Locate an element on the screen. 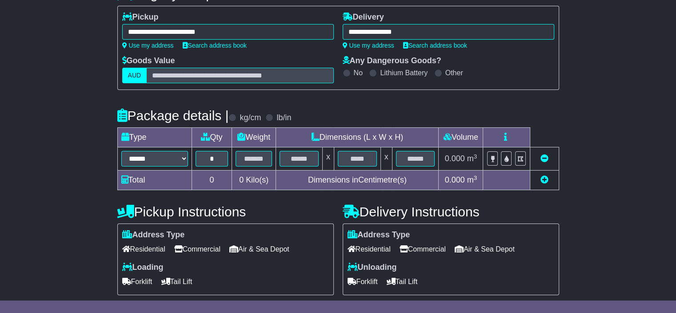 Image resolution: width=676 pixels, height=313 pixels. a: Add new item is located at coordinates (545, 180).